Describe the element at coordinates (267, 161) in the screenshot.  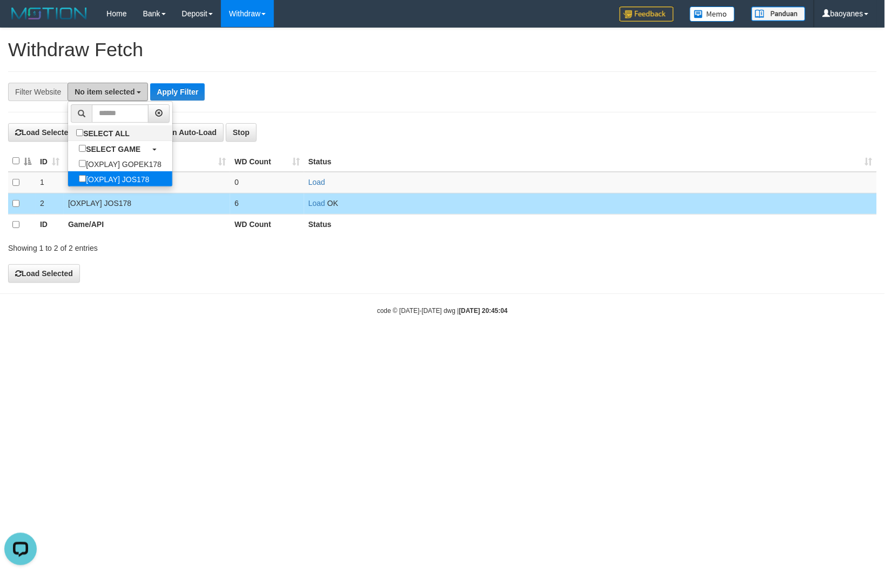
I see `th: WD Count: activate to sort column ascending` at that location.